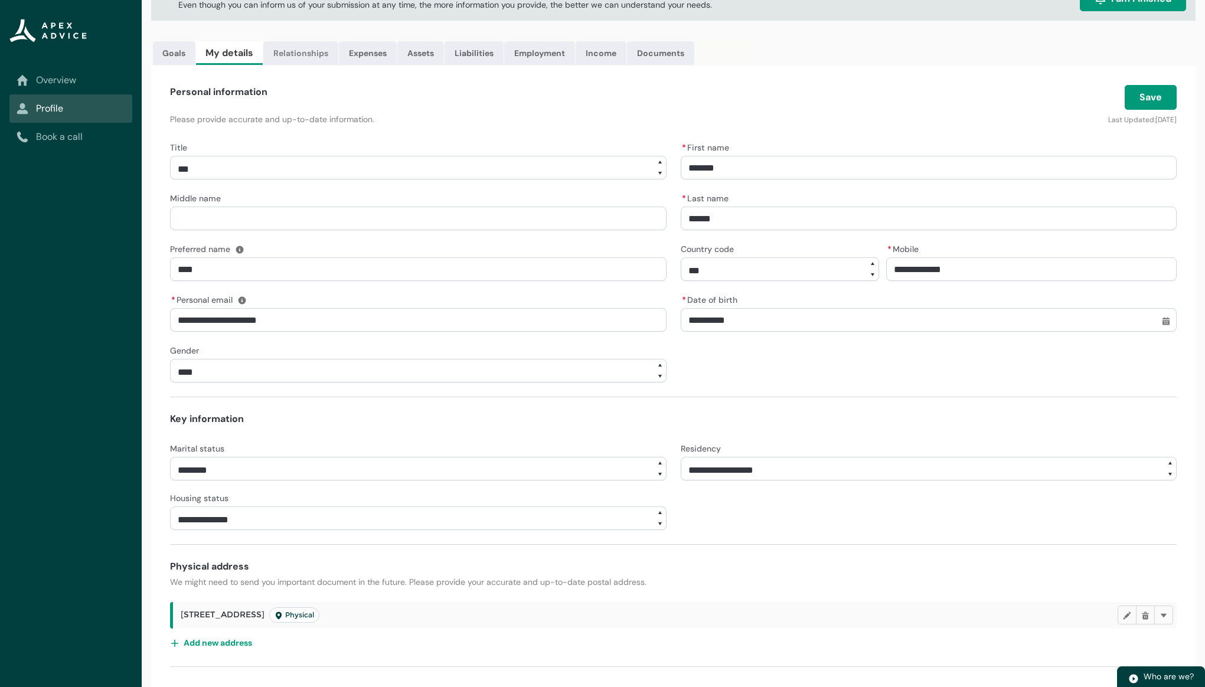 The width and height of the screenshot is (1205, 687). I want to click on li: My details, so click(229, 53).